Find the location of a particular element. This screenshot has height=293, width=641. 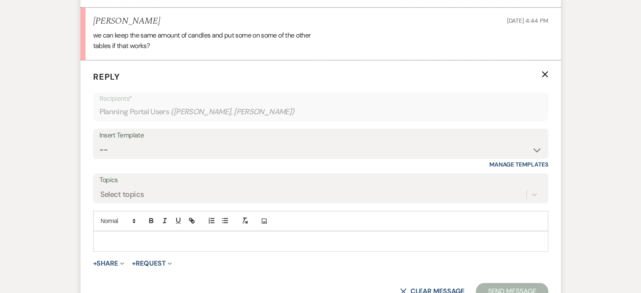

div: Planning Portal Users is located at coordinates (321, 112).